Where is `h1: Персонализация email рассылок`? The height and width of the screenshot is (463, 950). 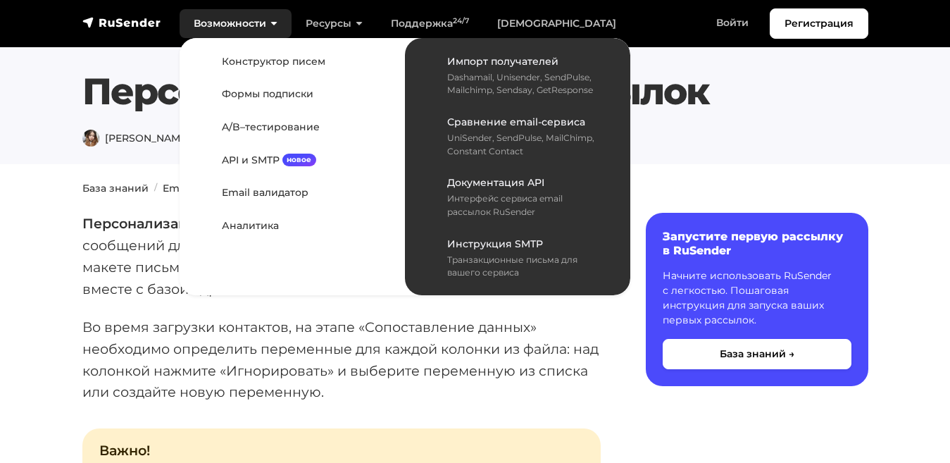 h1: Персонализация email рассылок is located at coordinates (475, 92).